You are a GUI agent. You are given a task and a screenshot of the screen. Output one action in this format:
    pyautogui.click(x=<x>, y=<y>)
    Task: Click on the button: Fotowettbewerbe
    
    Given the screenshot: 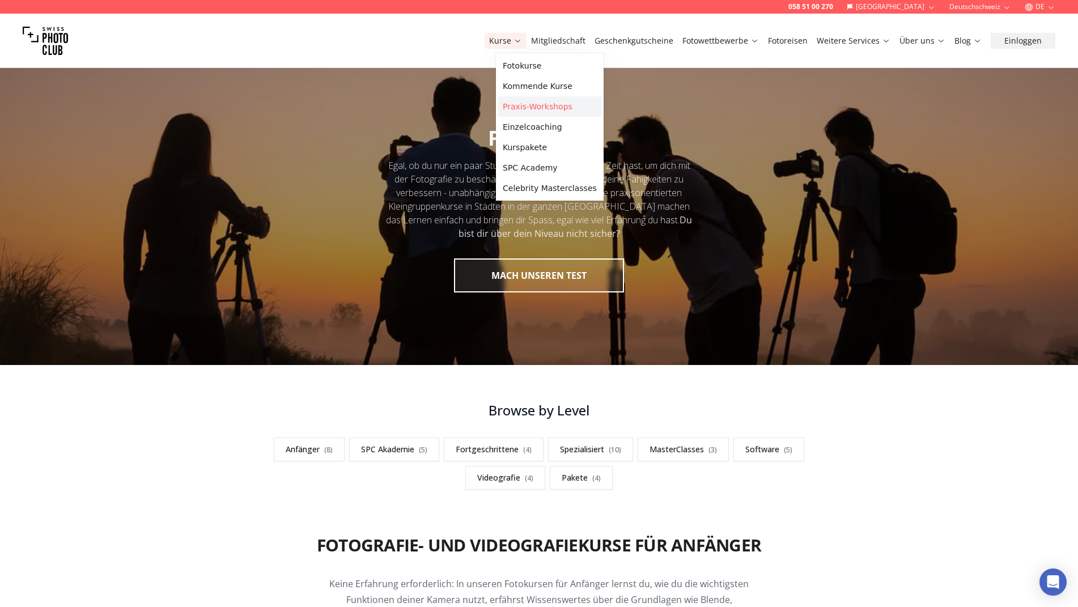 What is the action you would take?
    pyautogui.click(x=720, y=41)
    